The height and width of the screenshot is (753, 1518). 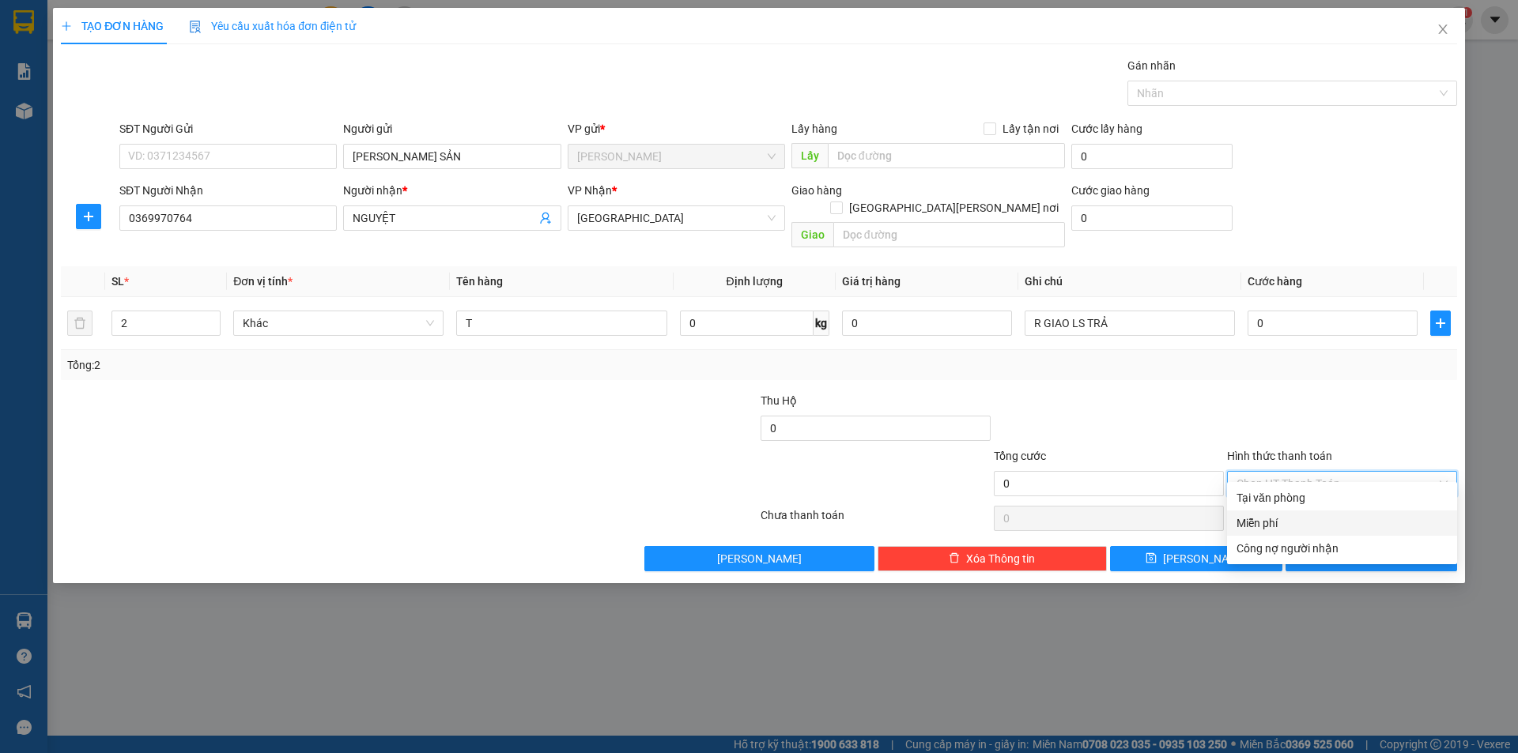 What do you see at coordinates (1341, 498) in the screenshot?
I see `div: Tại văn phòng` at bounding box center [1341, 498].